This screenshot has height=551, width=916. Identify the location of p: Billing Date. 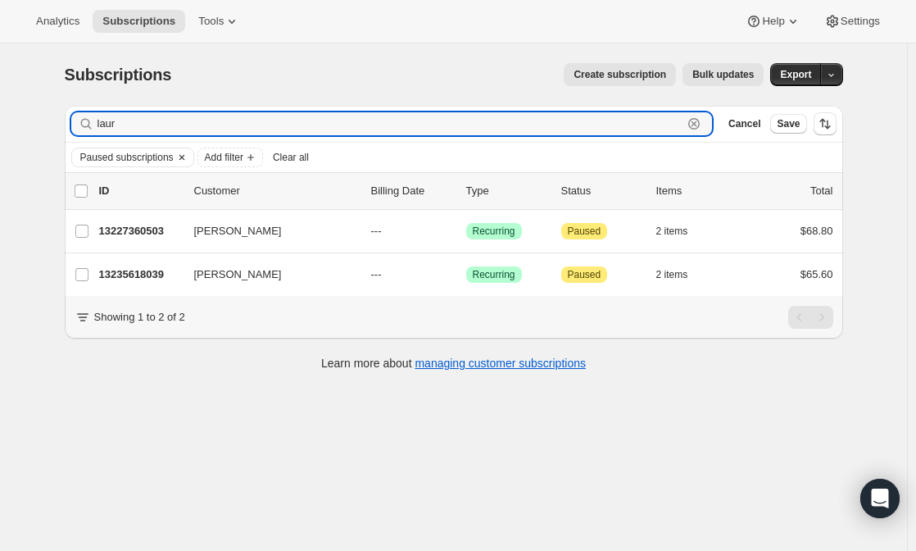
(412, 191).